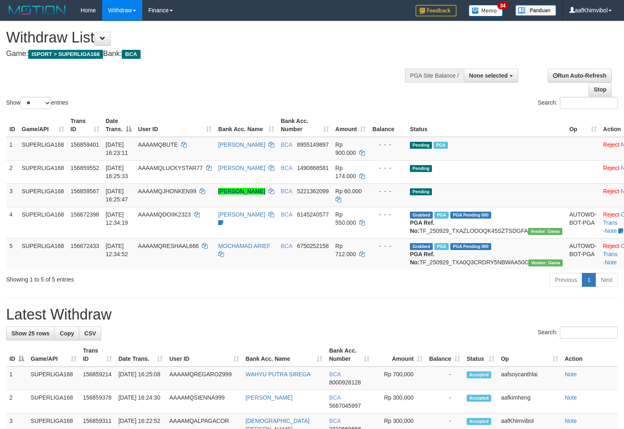 The width and height of the screenshot is (624, 429). Describe the element at coordinates (207, 54) in the screenshot. I see `h4: Game: Bank:` at that location.